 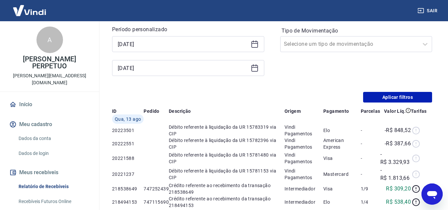 I want to click on p: Pagamento, so click(x=336, y=111).